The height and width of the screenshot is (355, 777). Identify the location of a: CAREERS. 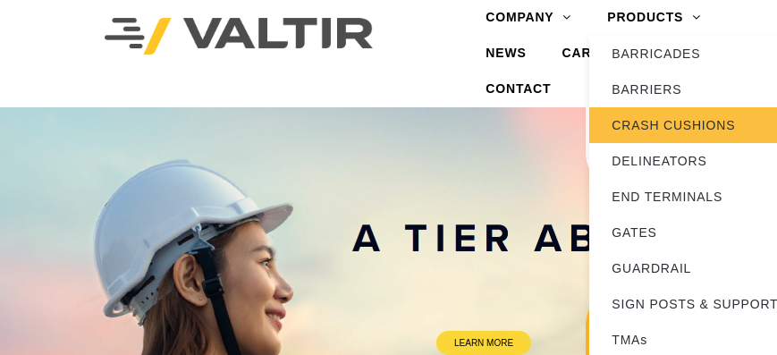
(605, 54).